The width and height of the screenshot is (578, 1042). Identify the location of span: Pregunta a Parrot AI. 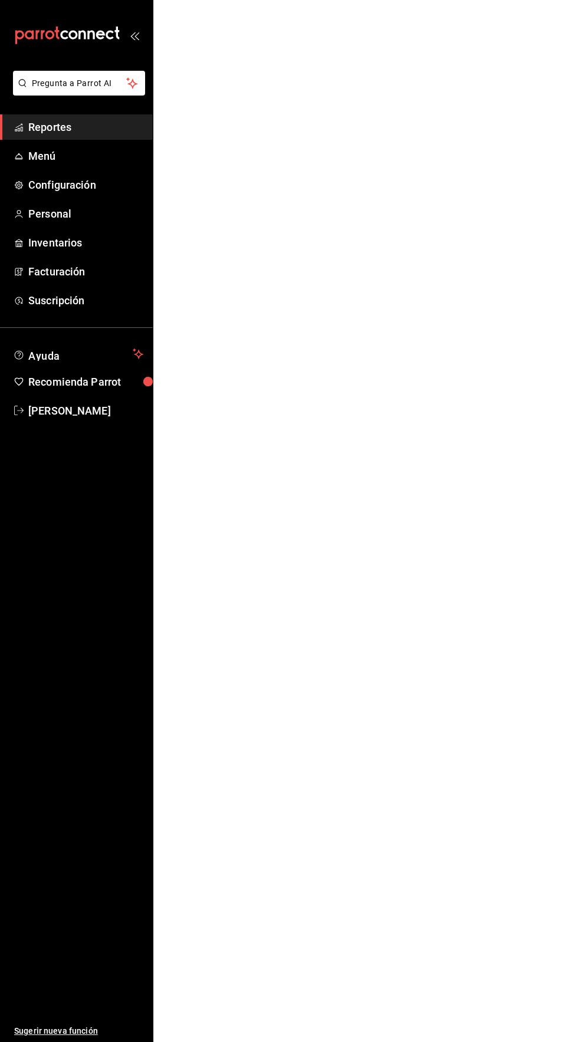
(79, 83).